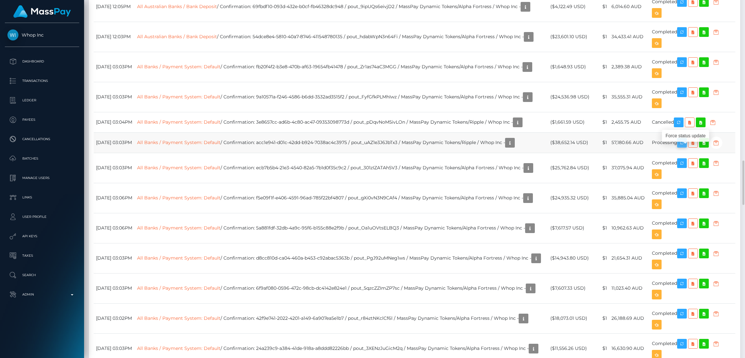 The image size is (745, 358). What do you see at coordinates (42, 255) in the screenshot?
I see `p: Taxes` at bounding box center [42, 255].